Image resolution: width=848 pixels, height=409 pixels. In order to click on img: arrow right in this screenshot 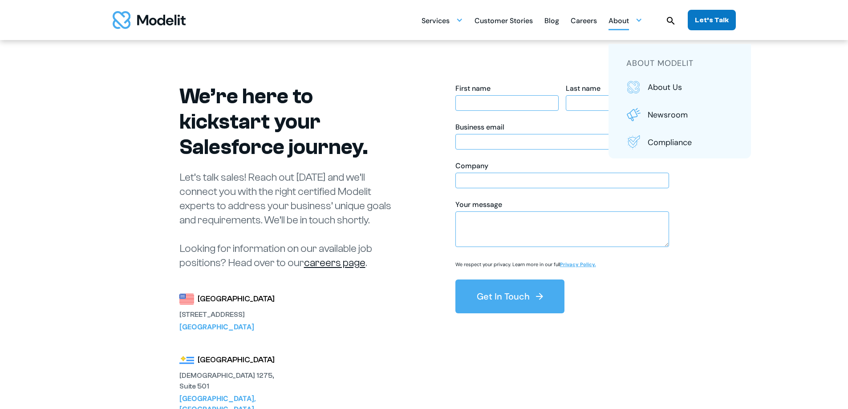, I will do `click(539, 296)`.